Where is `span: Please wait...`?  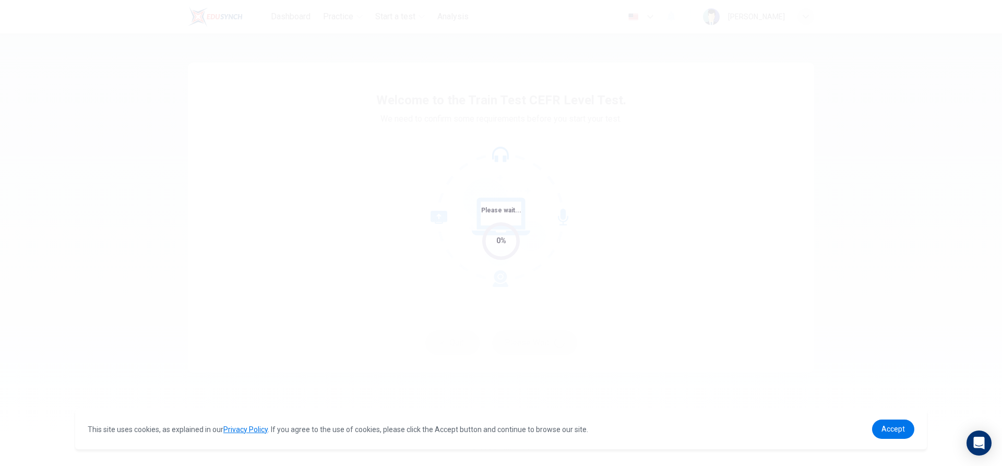
span: Please wait... is located at coordinates (501, 210).